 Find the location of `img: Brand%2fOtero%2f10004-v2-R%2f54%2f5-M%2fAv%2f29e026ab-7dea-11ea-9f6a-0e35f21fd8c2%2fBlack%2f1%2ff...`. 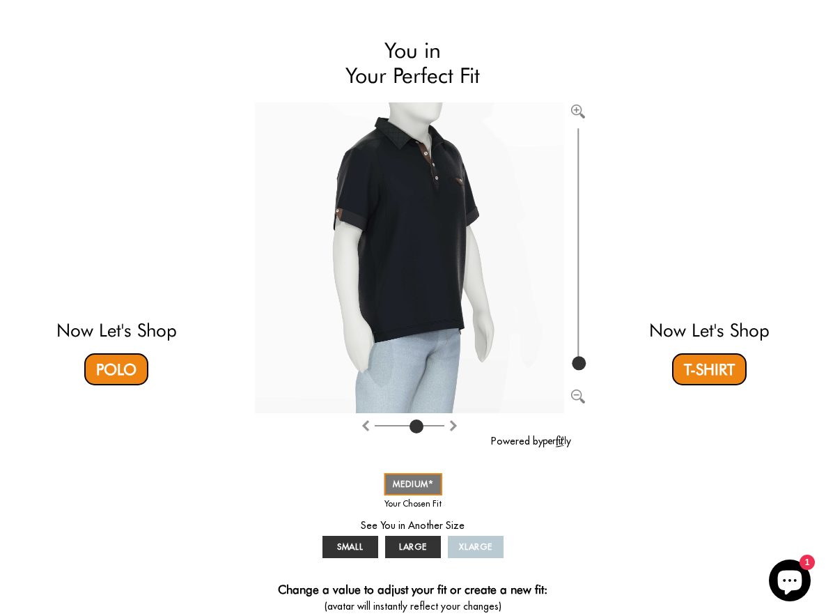

img: Brand%2fOtero%2f10004-v2-R%2f54%2f5-M%2fAv%2f29e026ab-7dea-11ea-9f6a-0e35f21fd8c2%2fBlack%2f1%2ff... is located at coordinates (410, 258).